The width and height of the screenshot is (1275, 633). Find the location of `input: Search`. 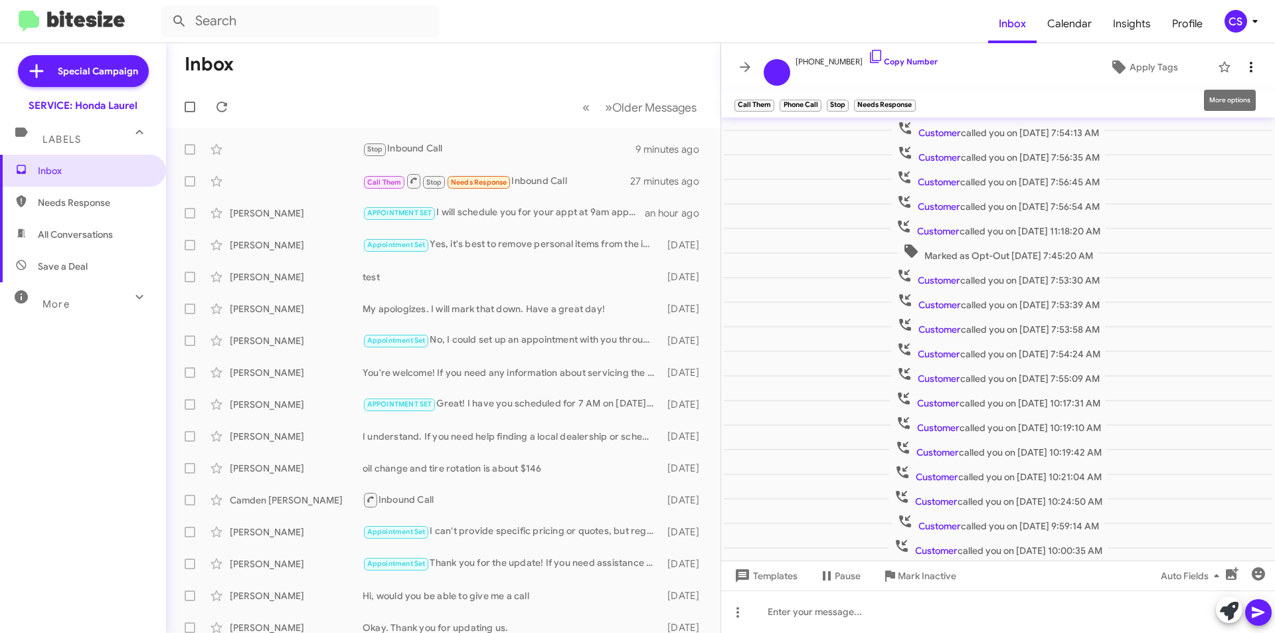

input: Search is located at coordinates (300, 21).